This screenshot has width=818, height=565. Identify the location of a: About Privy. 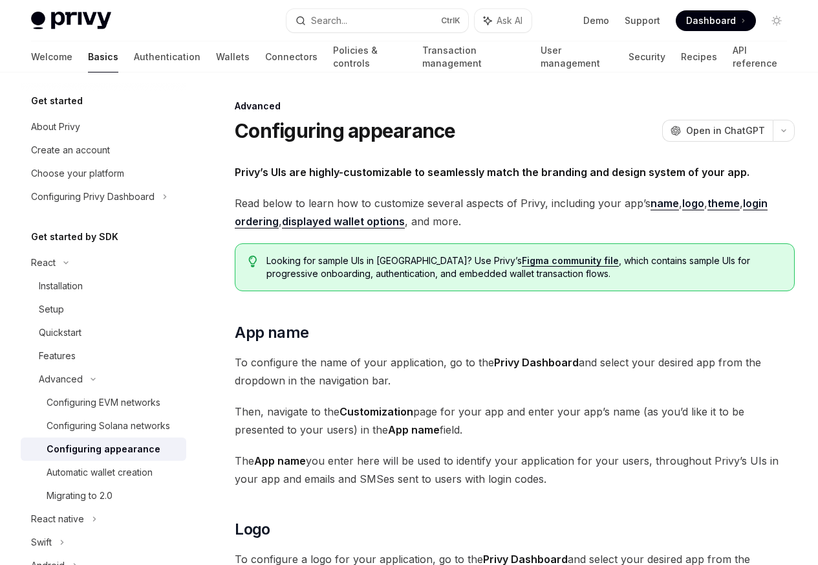
(103, 127).